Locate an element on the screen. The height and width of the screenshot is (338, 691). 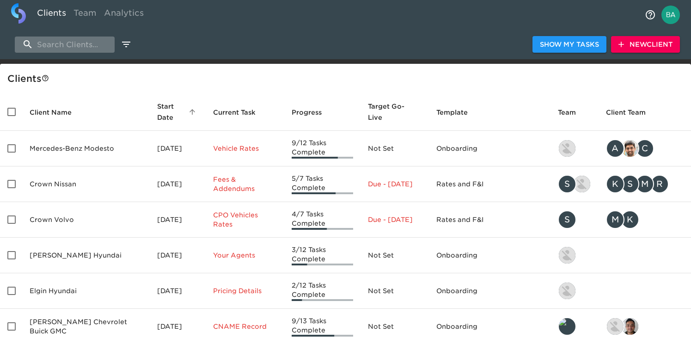
span: Target Go-Live is located at coordinates (395, 112).